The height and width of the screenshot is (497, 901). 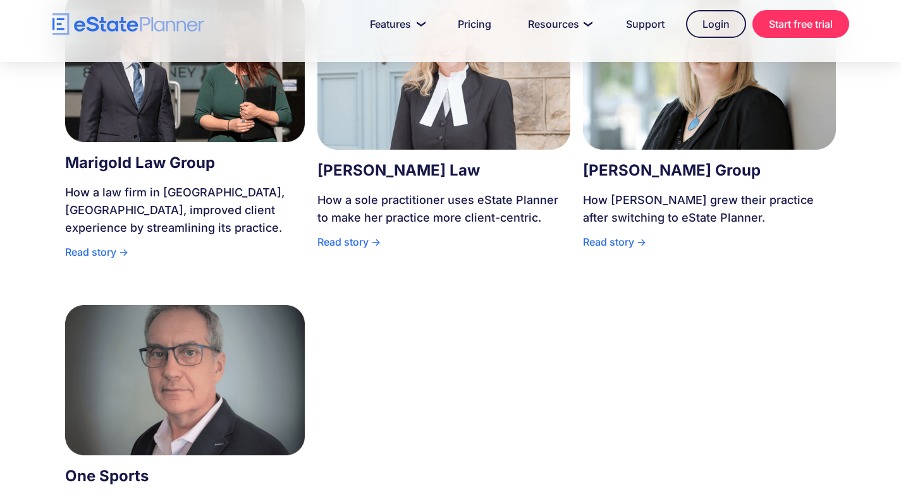 What do you see at coordinates (645, 24) in the screenshot?
I see `a: Support` at bounding box center [645, 24].